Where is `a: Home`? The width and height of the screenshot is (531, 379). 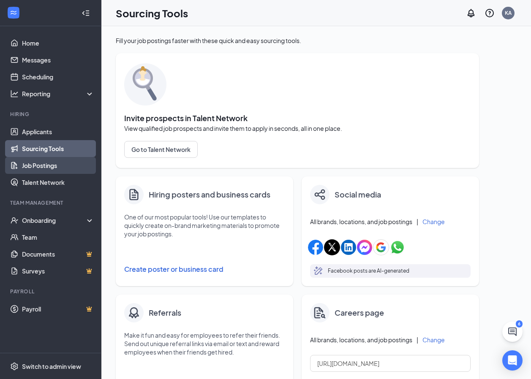 a: Home is located at coordinates (58, 43).